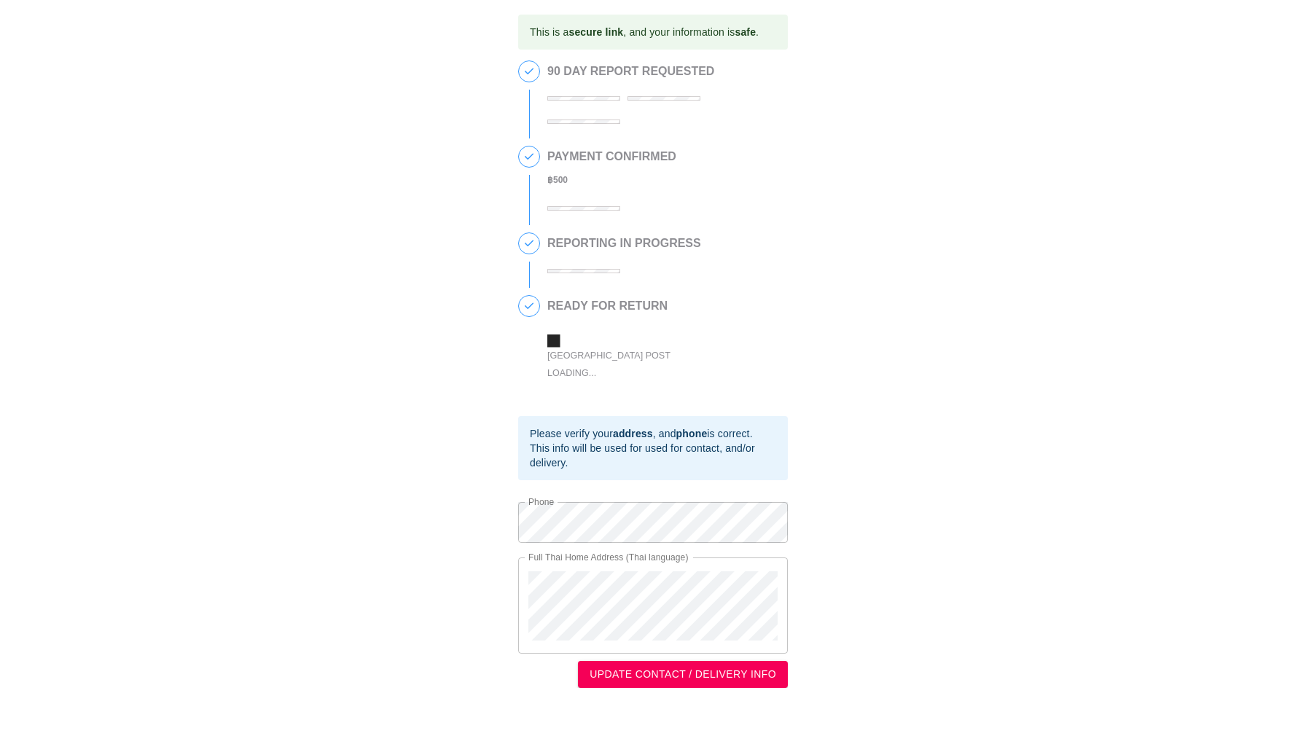  I want to click on b: address, so click(633, 434).